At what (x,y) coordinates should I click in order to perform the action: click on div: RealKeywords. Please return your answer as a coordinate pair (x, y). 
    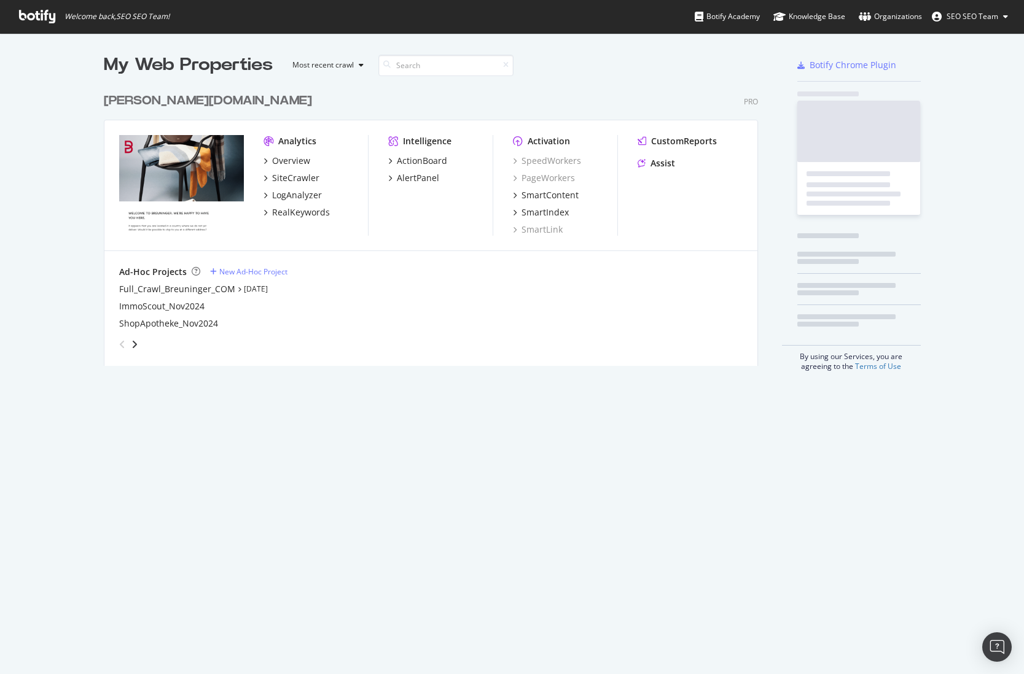
    Looking at the image, I should click on (301, 212).